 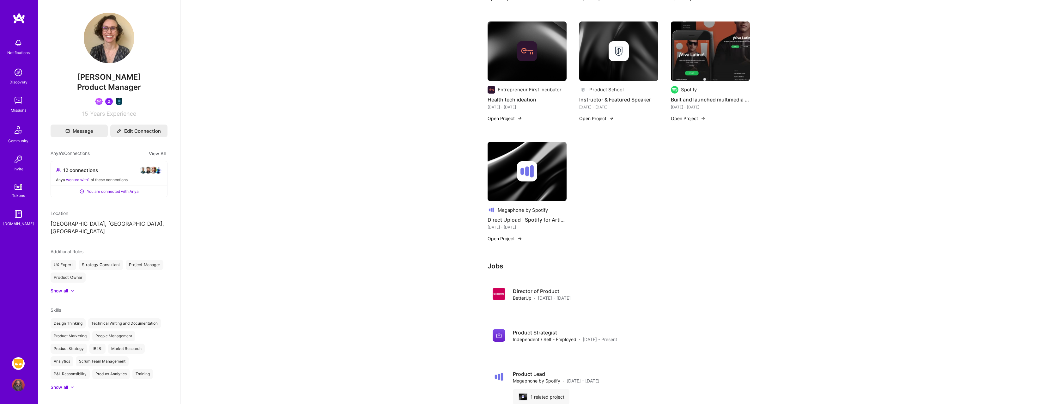 What do you see at coordinates (114, 336) in the screenshot?
I see `div: People Management` at bounding box center [114, 336].